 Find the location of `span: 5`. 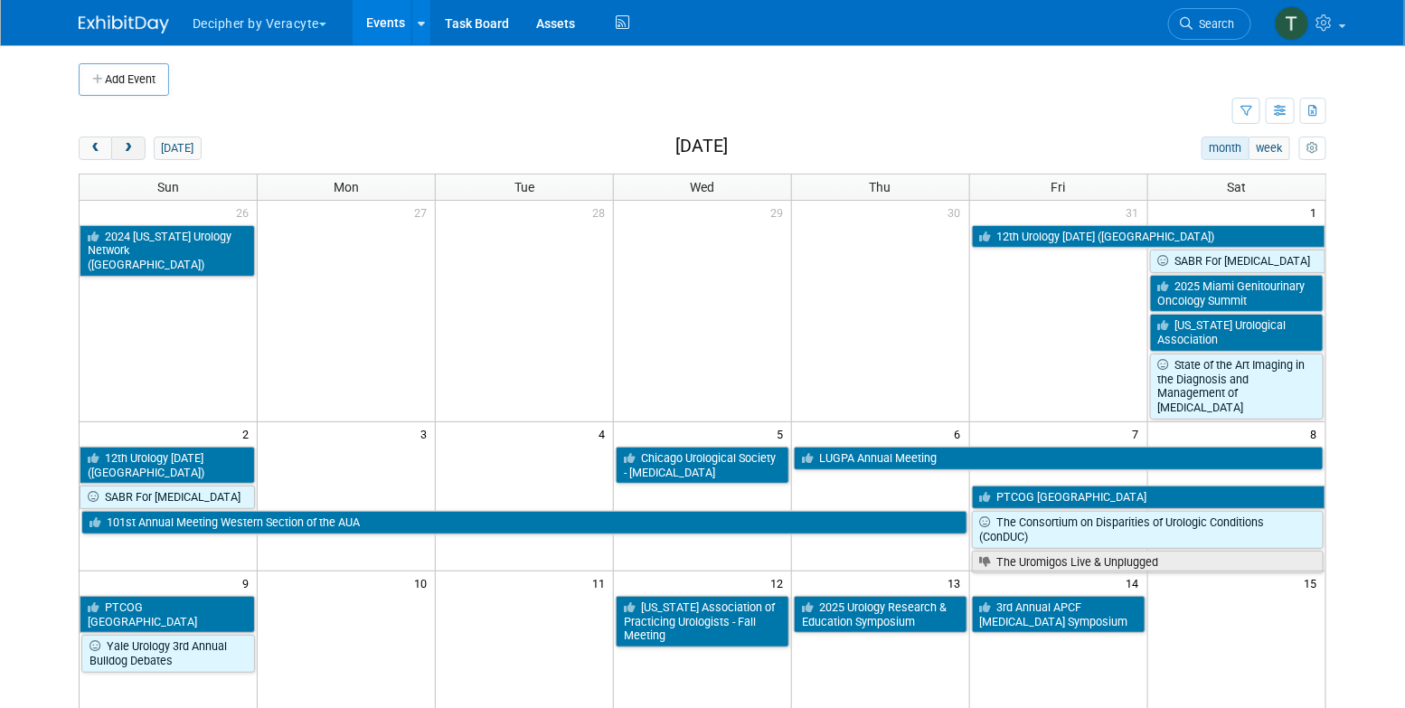

span: 5 is located at coordinates (783, 433).